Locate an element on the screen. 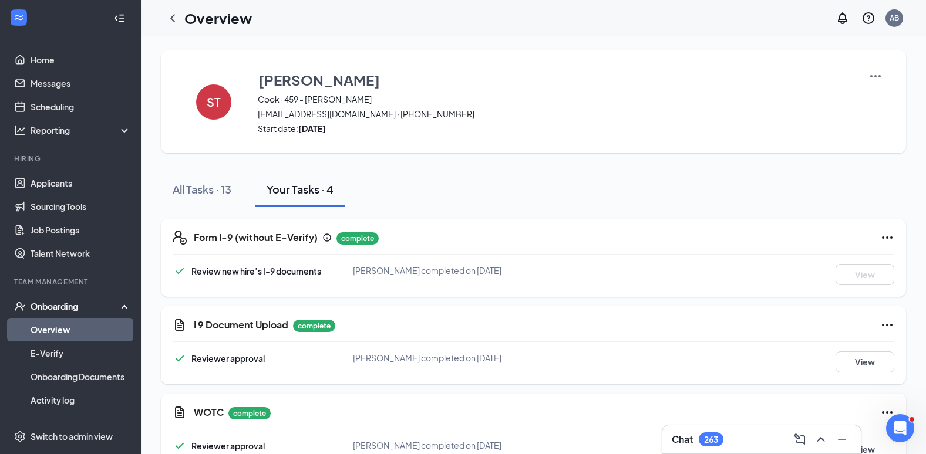  svg: ComposeMessage is located at coordinates (800, 440).